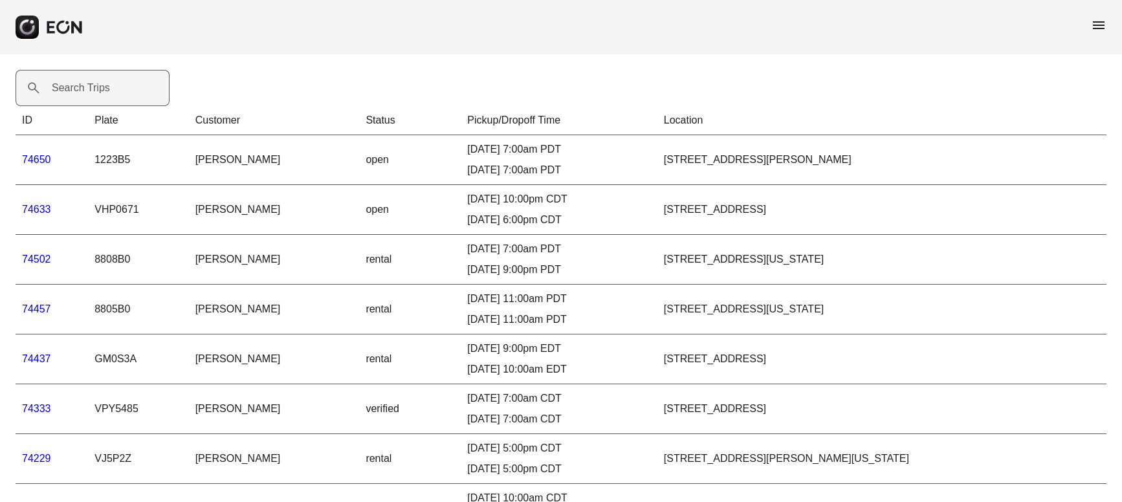  Describe the element at coordinates (410, 409) in the screenshot. I see `td: verified` at that location.